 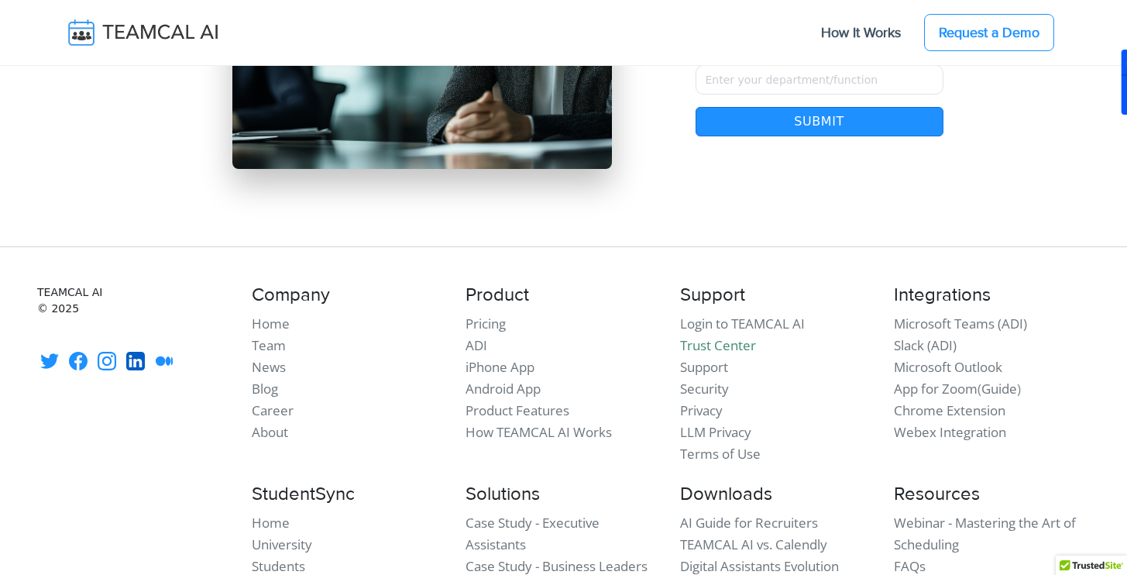 I want to click on h4: Solutions, so click(x=563, y=494).